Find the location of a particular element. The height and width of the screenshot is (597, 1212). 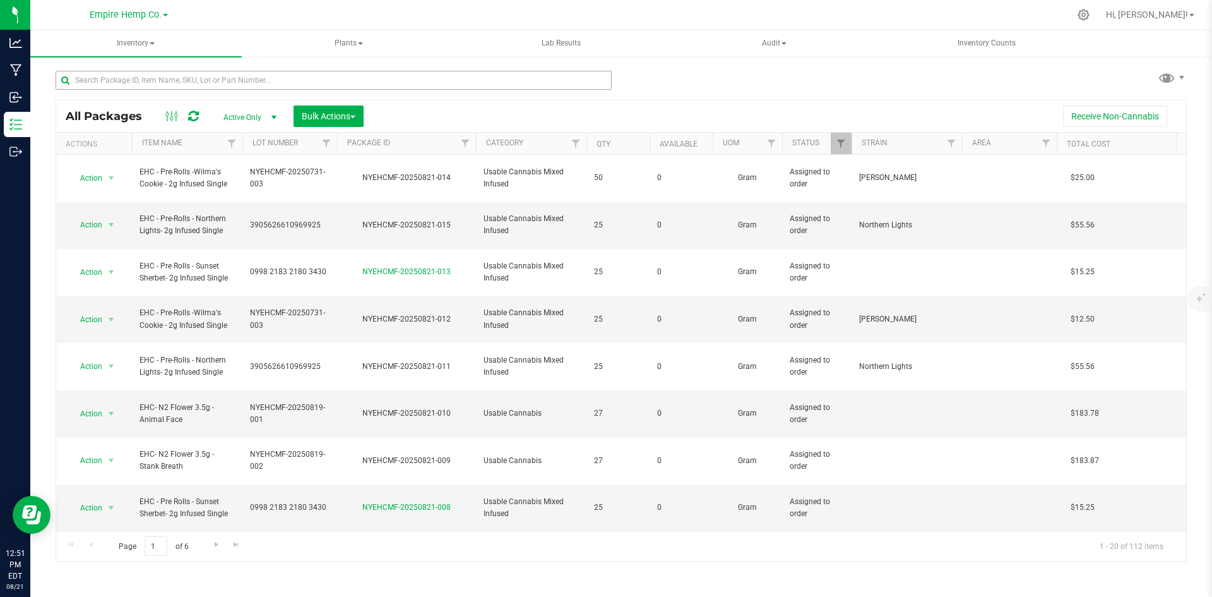

inline-svg: Inventory is located at coordinates (16, 124).